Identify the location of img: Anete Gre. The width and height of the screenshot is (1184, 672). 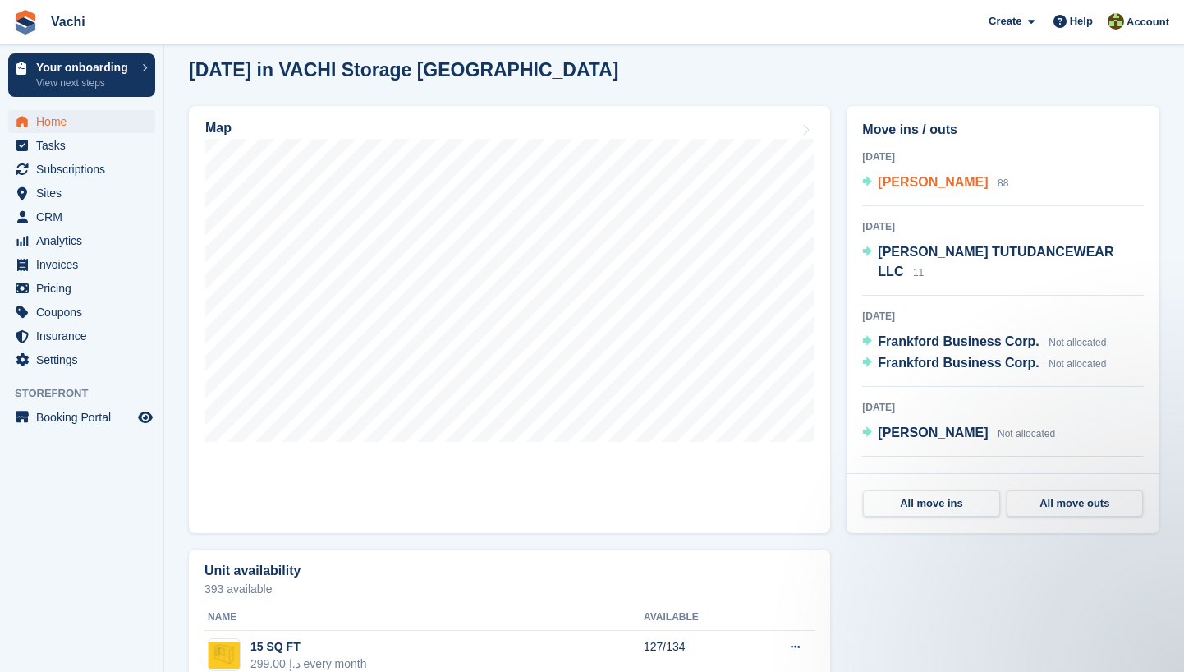
(1116, 21).